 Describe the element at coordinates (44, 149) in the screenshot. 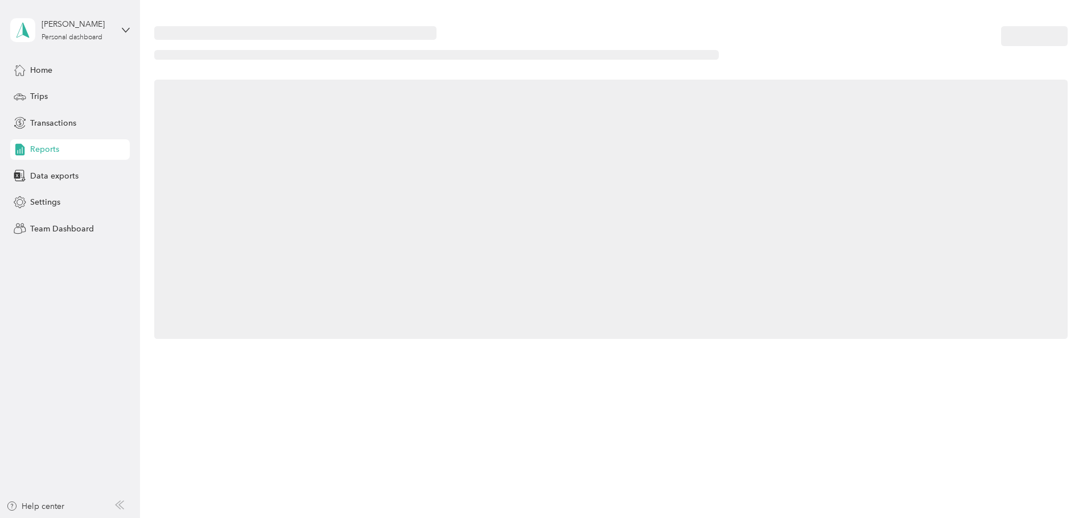

I see `span: Reports` at that location.